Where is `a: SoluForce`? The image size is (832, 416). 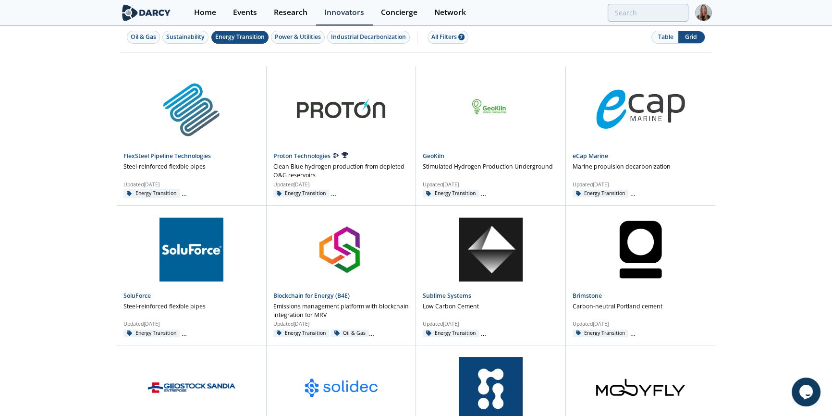
a: SoluForce is located at coordinates (137, 295).